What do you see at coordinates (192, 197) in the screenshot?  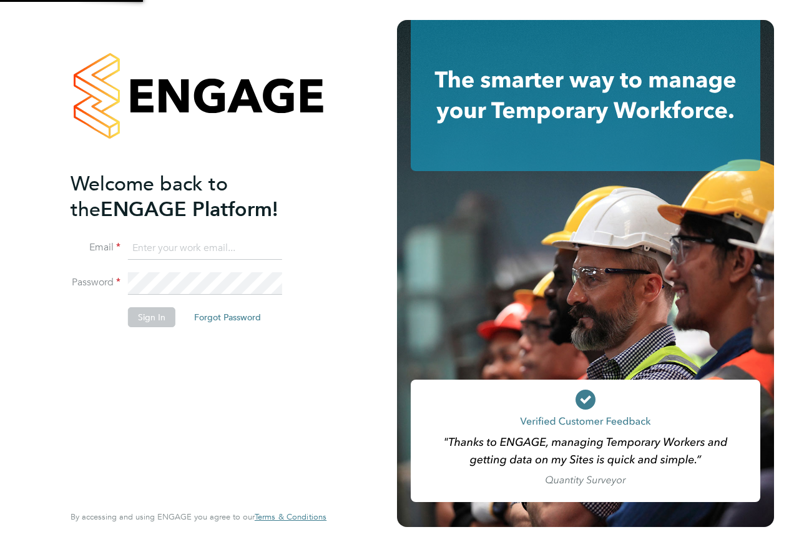 I see `h2: ENGAGE Platform!` at bounding box center [192, 197].